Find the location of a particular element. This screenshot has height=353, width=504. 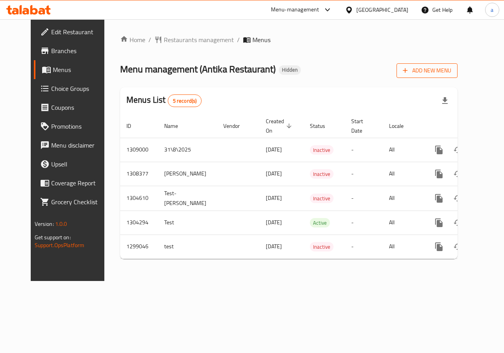

td: 1309000 is located at coordinates (139, 149).